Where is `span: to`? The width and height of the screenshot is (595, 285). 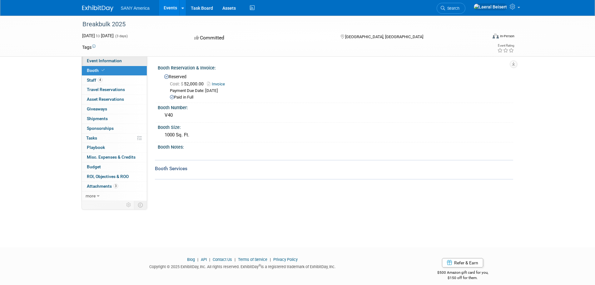 span: to is located at coordinates (98, 36).